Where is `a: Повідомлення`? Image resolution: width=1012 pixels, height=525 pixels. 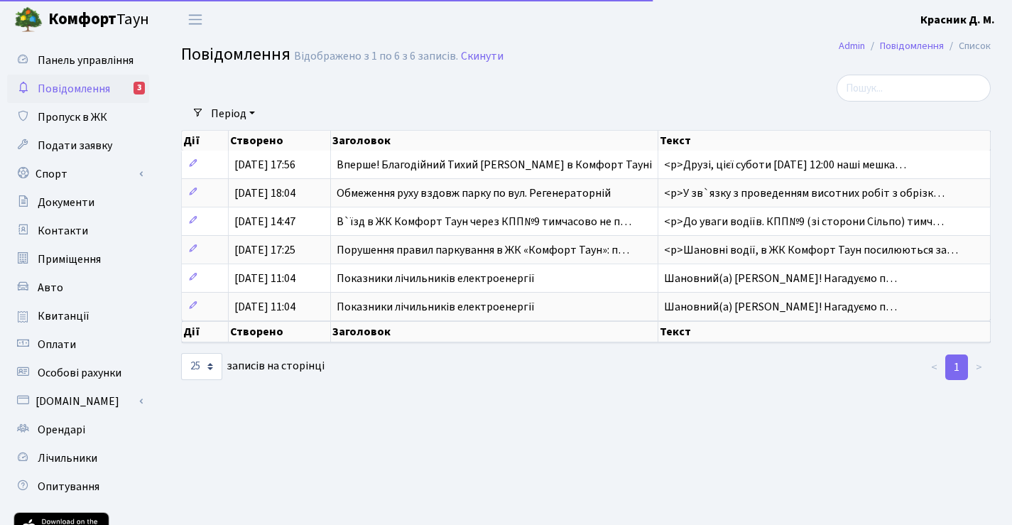 a: Повідомлення is located at coordinates (912, 45).